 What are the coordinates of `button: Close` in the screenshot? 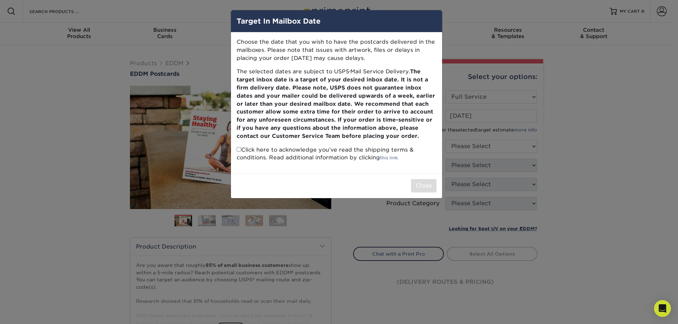 It's located at (424, 186).